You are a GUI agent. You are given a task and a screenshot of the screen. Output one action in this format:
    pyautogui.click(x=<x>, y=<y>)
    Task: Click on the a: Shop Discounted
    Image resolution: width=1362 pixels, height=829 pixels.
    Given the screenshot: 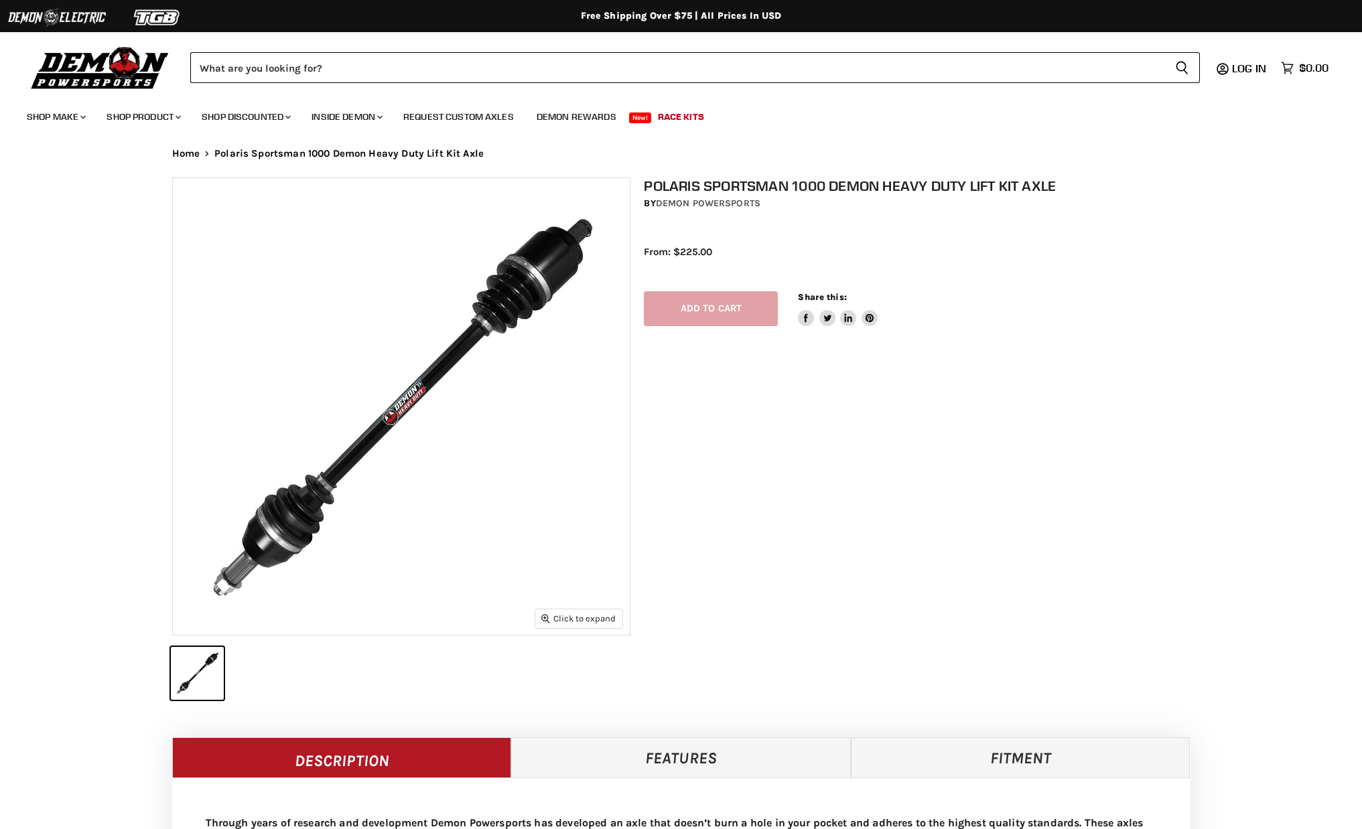 What is the action you would take?
    pyautogui.click(x=245, y=117)
    